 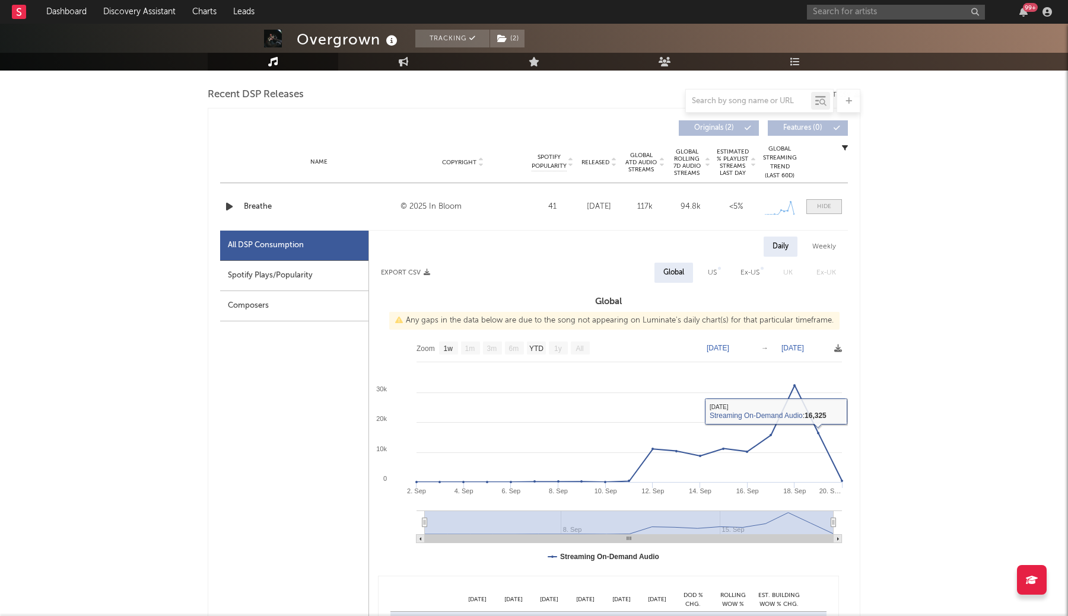 I want to click on text: 0, so click(x=385, y=479).